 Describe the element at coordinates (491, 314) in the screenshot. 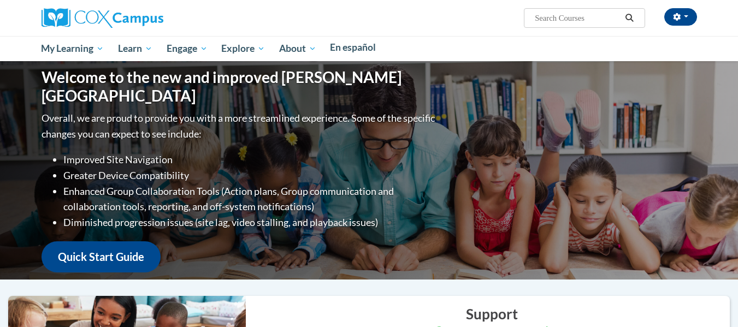

I see `h2: Support` at that location.